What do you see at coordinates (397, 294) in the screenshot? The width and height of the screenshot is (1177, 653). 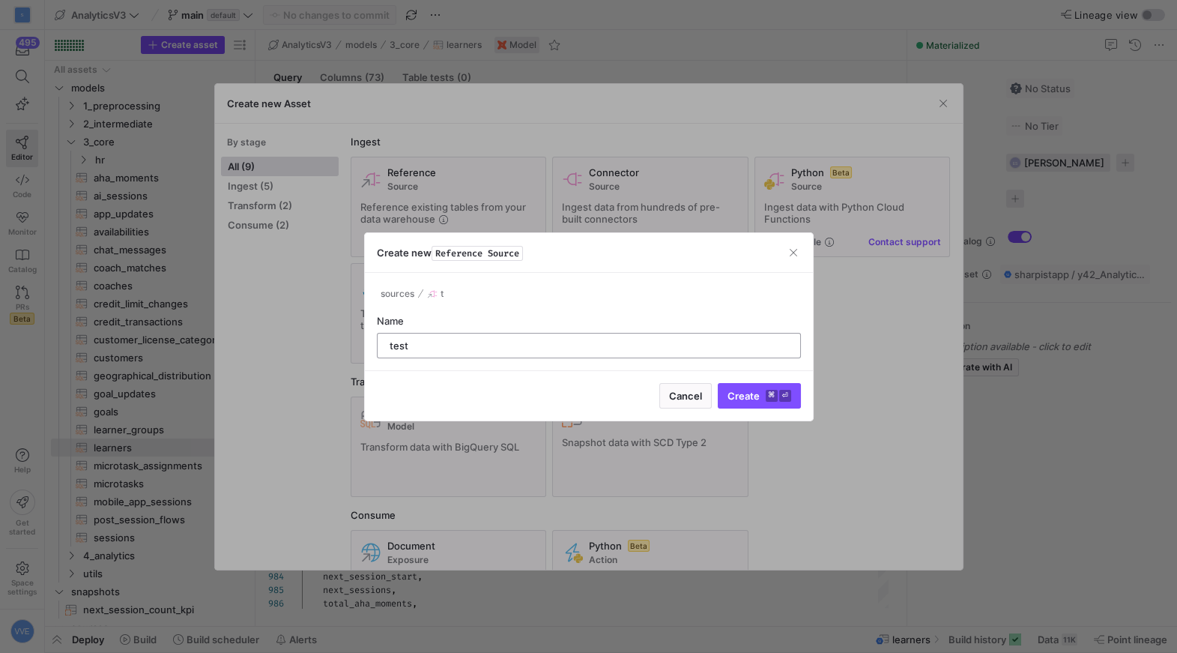 I see `button: sources` at bounding box center [397, 294].